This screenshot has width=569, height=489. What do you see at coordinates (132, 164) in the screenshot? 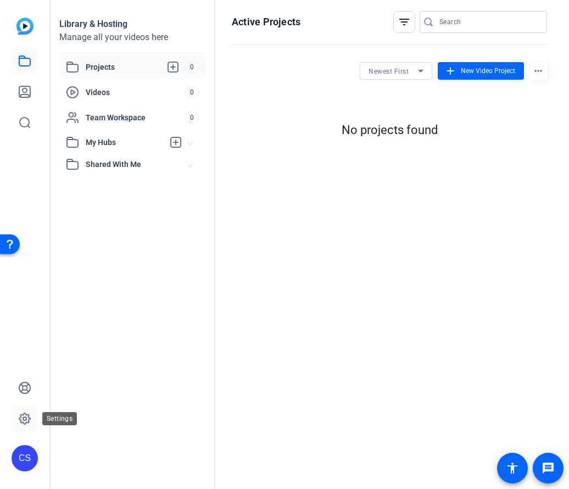
I see `mat-expansion-panel-header: Shared With Me` at bounding box center [132, 164].